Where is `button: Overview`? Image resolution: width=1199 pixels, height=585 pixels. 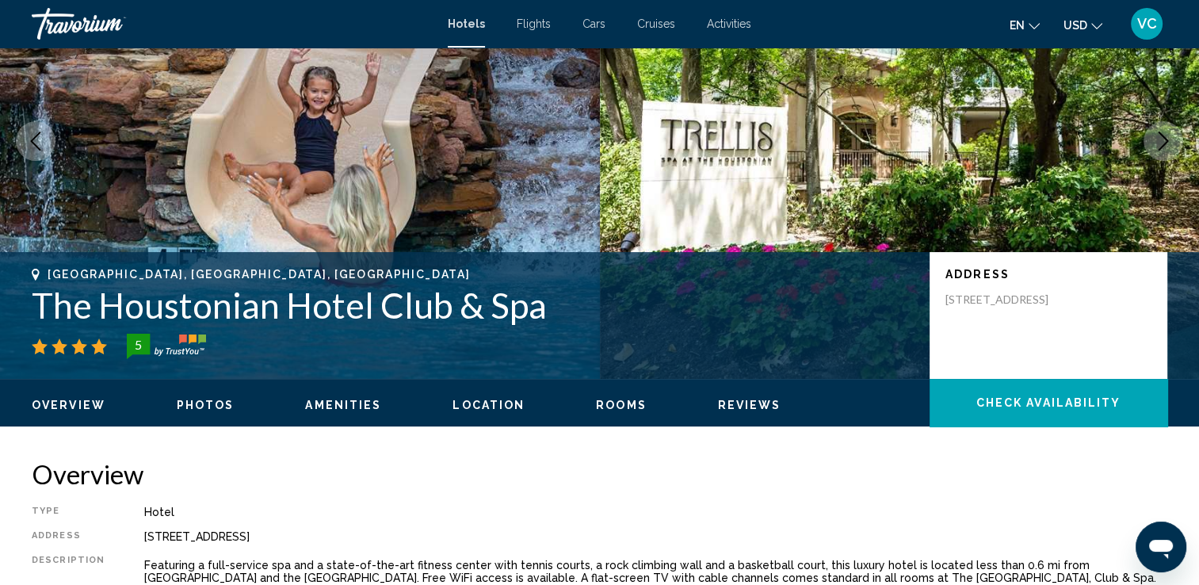 button: Overview is located at coordinates (68, 405).